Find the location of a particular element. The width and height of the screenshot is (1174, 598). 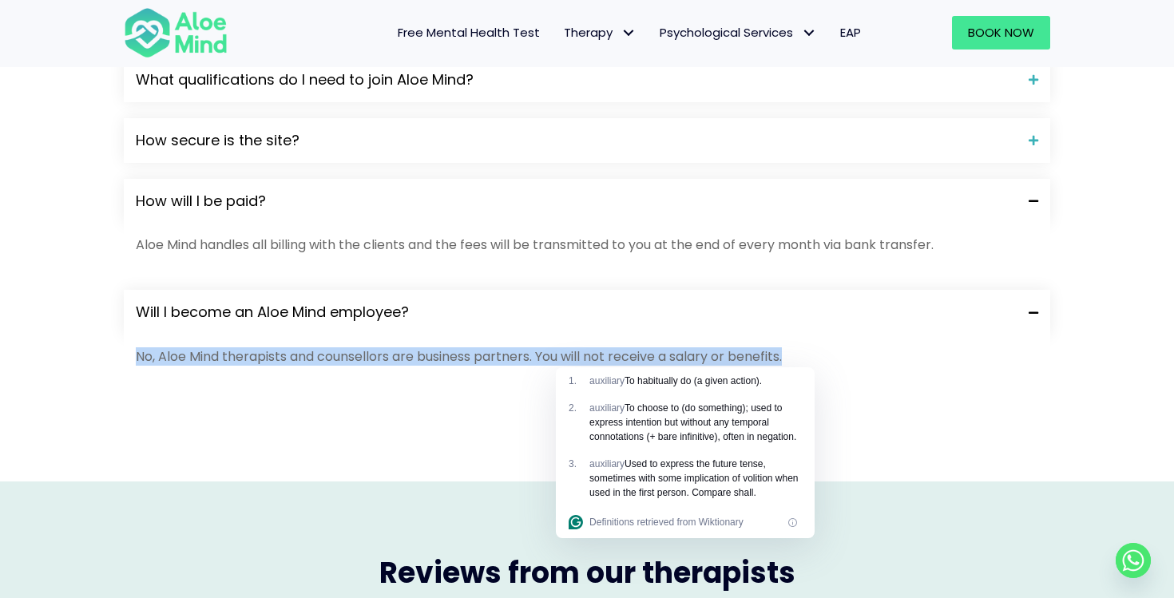

span: Book Now is located at coordinates (1001, 32).